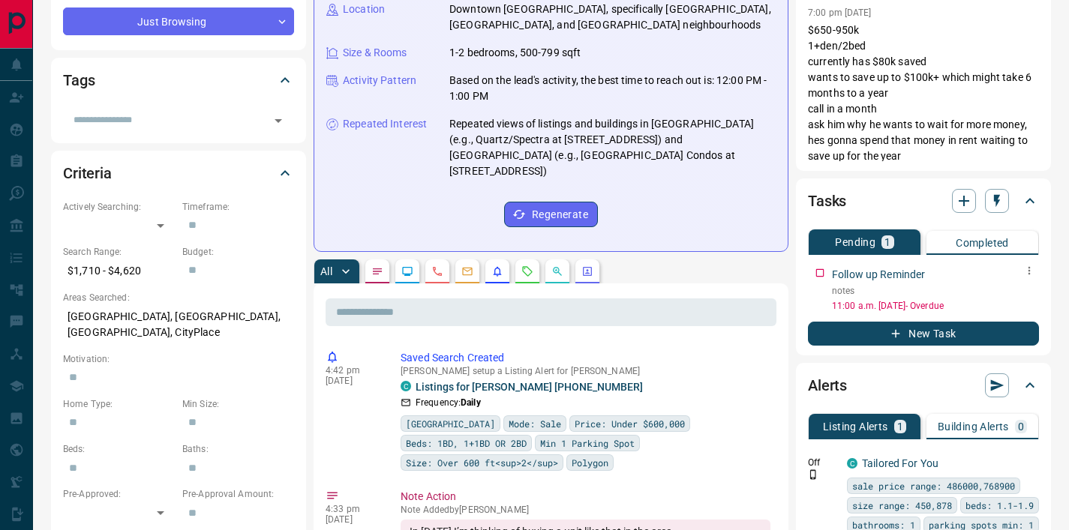 This screenshot has height=530, width=1069. Describe the element at coordinates (923, 93) in the screenshot. I see `p: $650-950k 1+den/2bed currently has $80k saved wants to save up to $100k+ which might take 6 month...` at that location.